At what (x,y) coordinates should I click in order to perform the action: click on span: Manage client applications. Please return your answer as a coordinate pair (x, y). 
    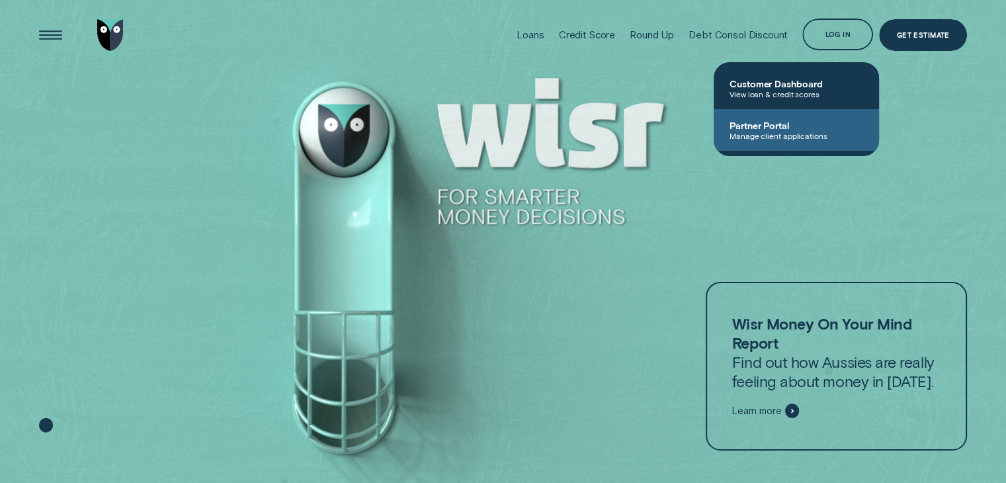
    Looking at the image, I should click on (796, 136).